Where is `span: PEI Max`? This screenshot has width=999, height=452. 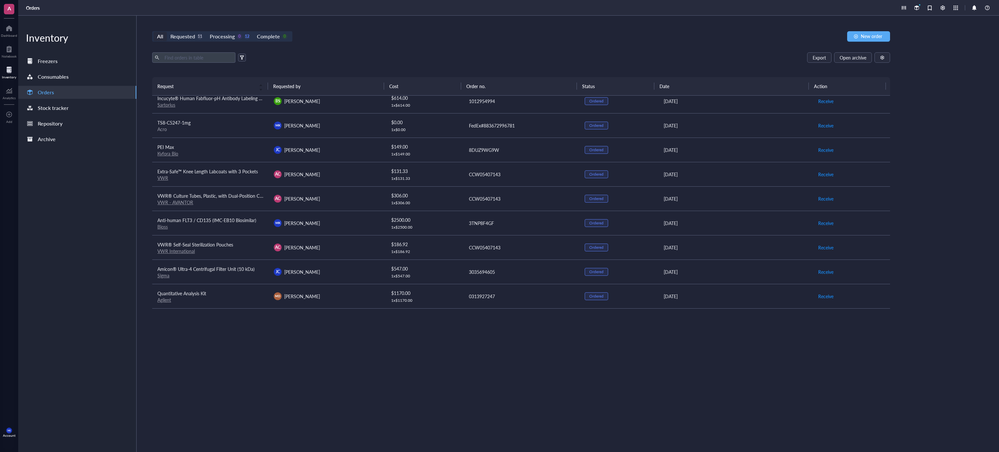 span: PEI Max is located at coordinates (166, 147).